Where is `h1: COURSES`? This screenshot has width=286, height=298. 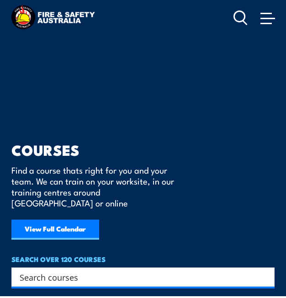 h1: COURSES is located at coordinates (99, 150).